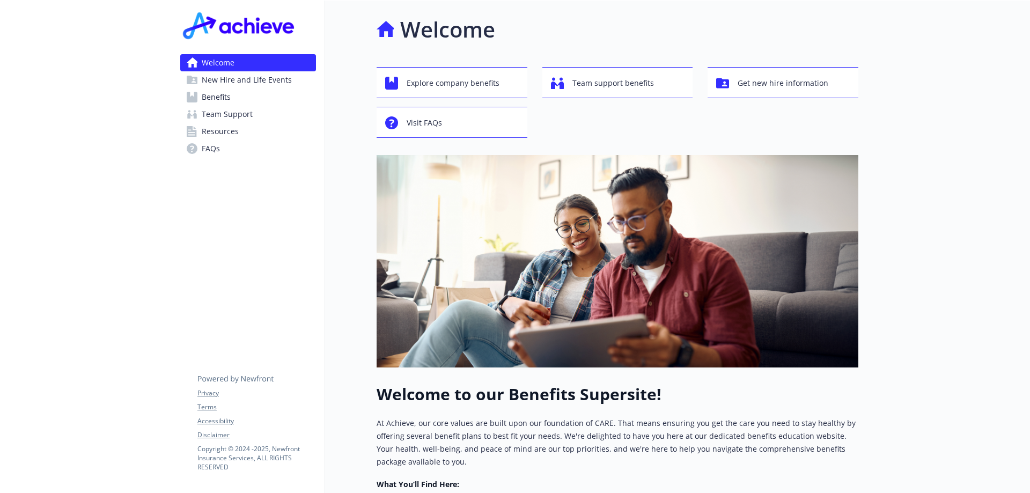 The height and width of the screenshot is (493, 1030). I want to click on span: Team Support, so click(227, 114).